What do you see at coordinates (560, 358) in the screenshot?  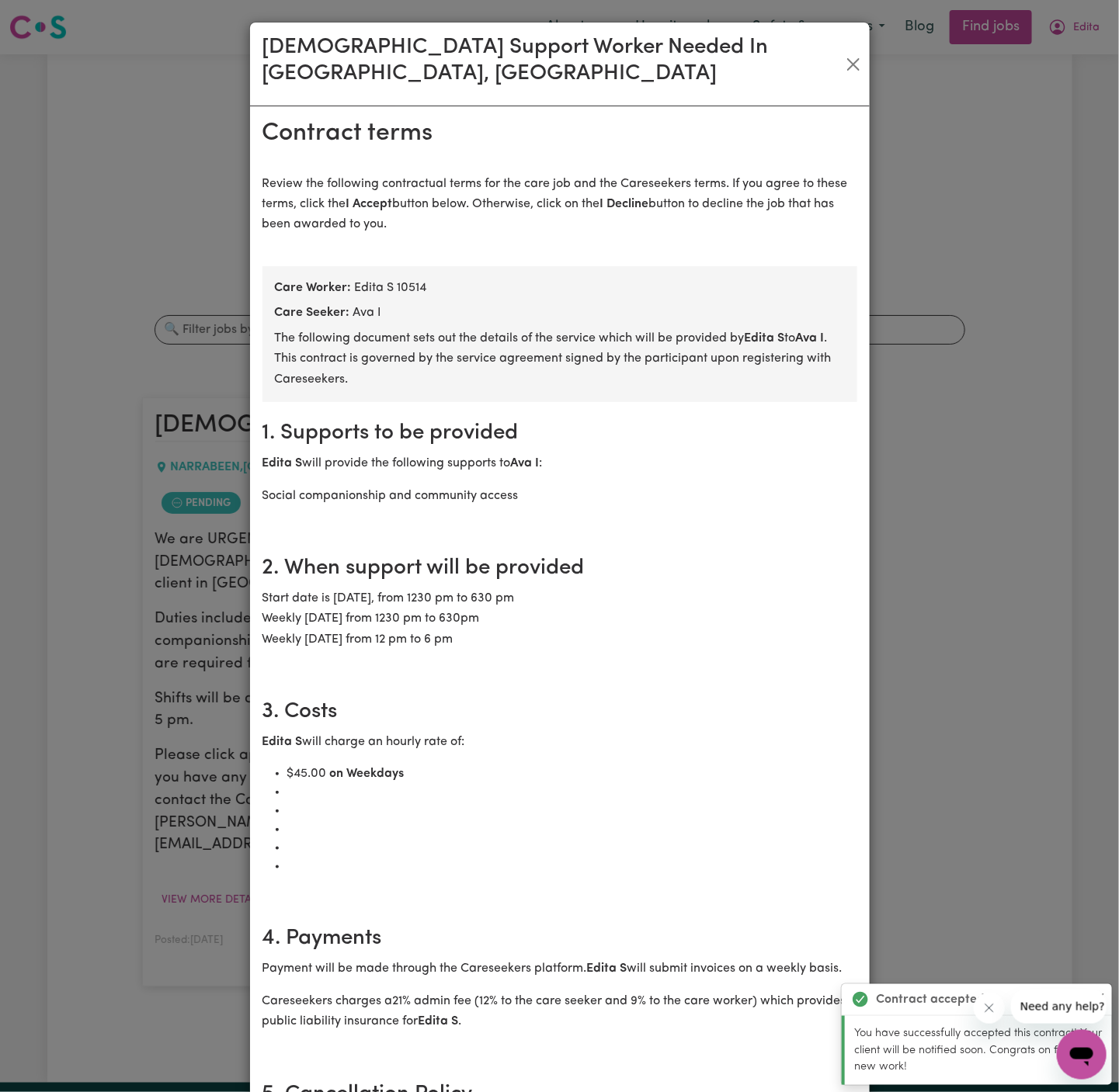 I see `p: The following document sets out the details of the service which will be provided by to . This co...` at bounding box center [560, 358].